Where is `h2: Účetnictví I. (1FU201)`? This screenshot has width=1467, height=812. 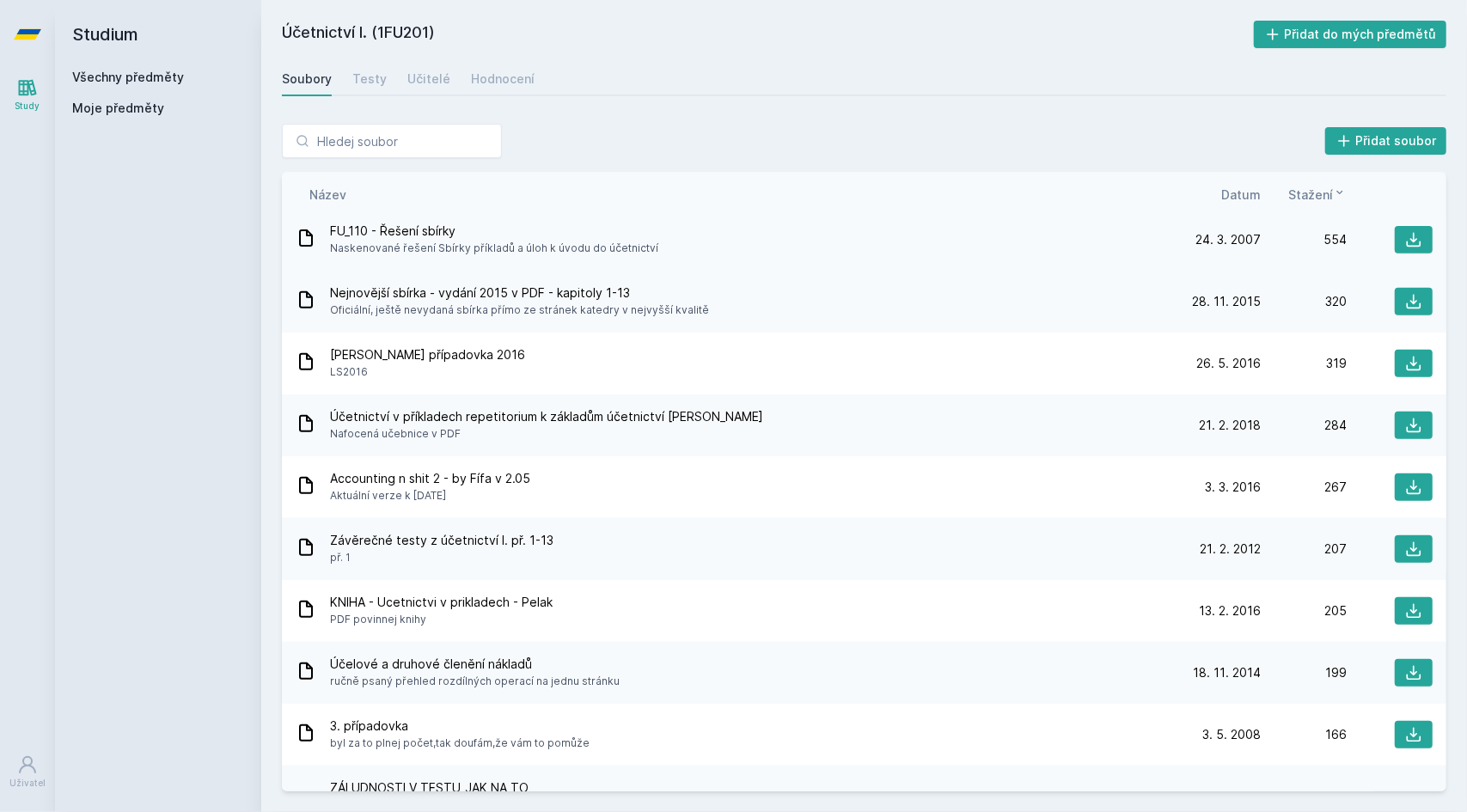 h2: Účetnictví I. (1FU201) is located at coordinates (767, 34).